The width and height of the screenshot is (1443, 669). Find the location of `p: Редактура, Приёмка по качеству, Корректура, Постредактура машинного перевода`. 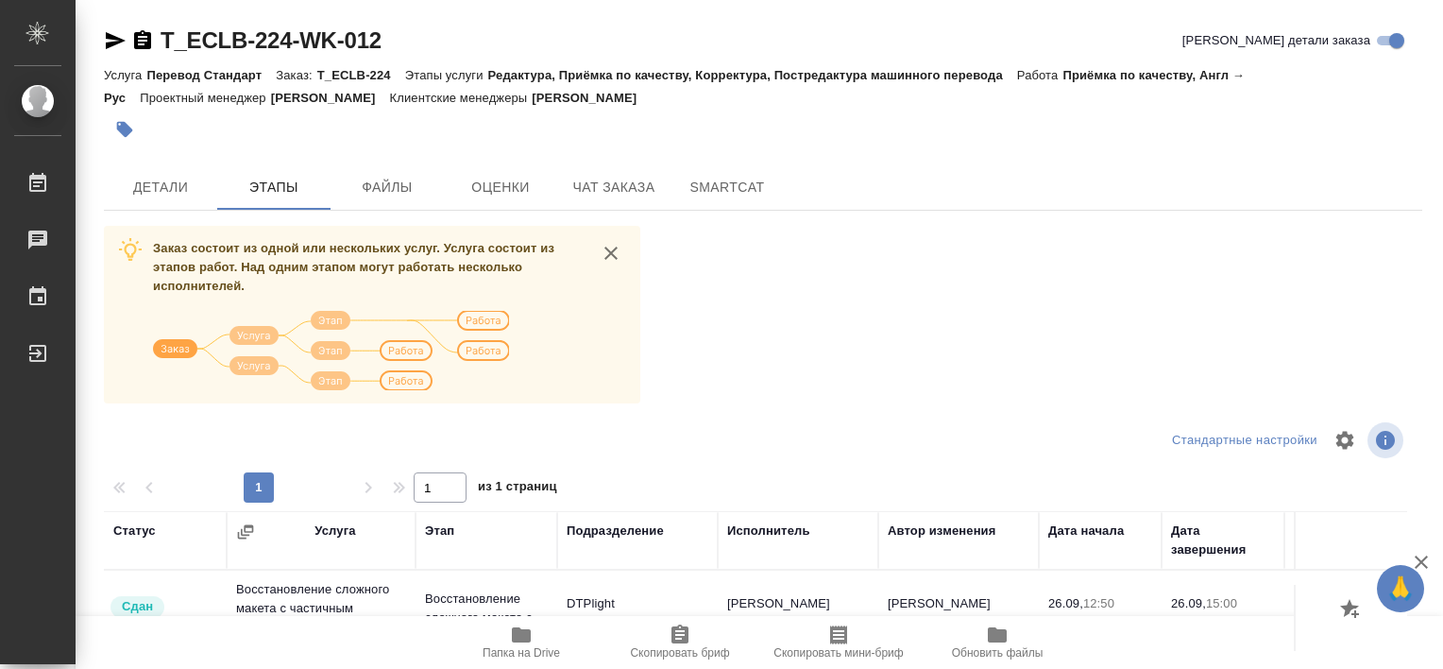

p: Редактура, Приёмка по качеству, Корректура, Постредактура машинного перевода is located at coordinates (753, 75).